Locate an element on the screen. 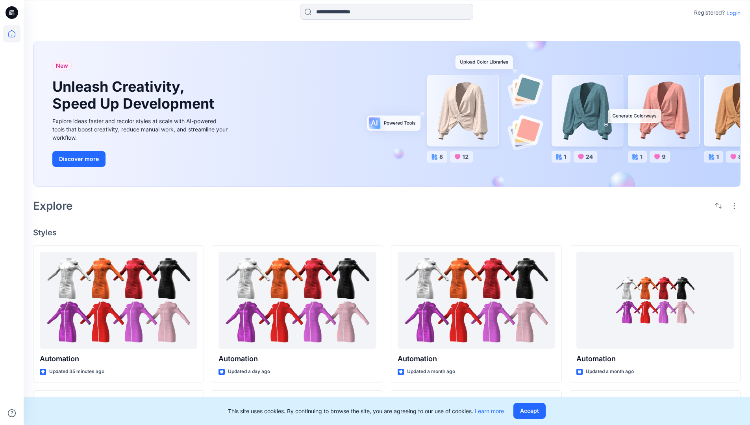 This screenshot has height=425, width=750. a: Learn more is located at coordinates (489, 411).